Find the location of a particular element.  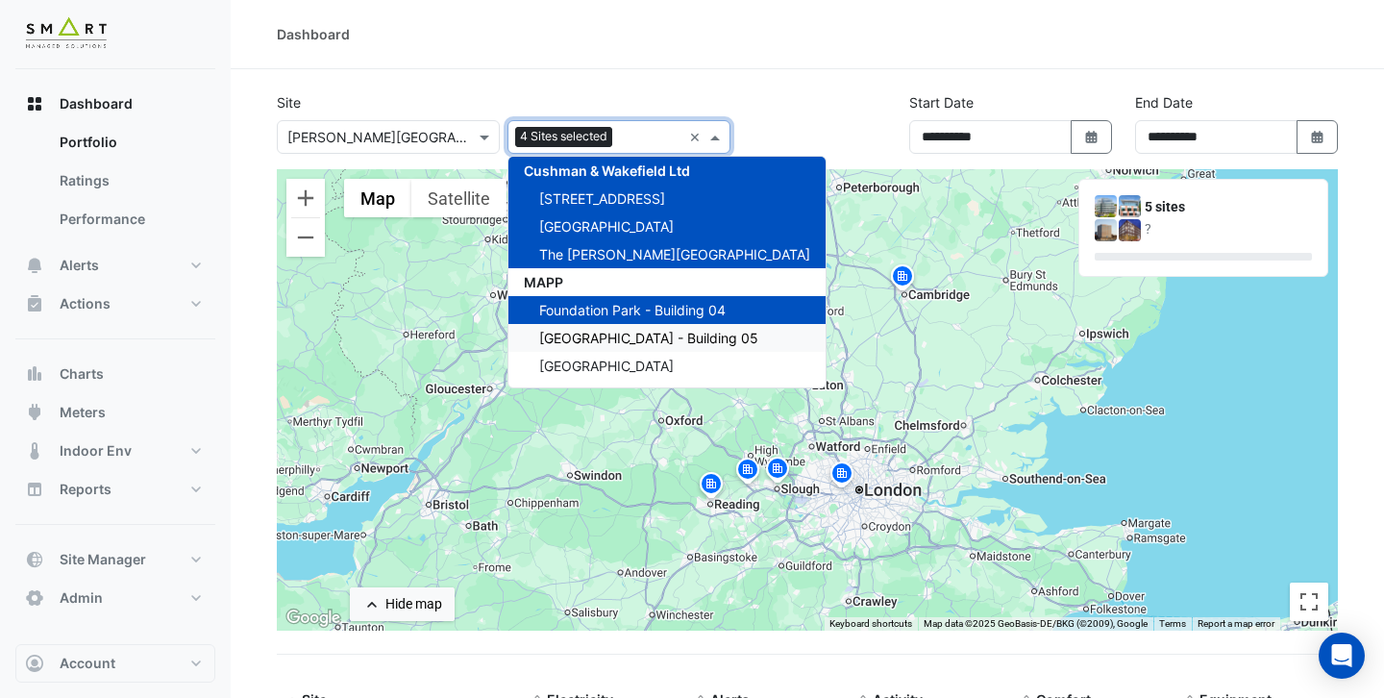

a: Ratings is located at coordinates (130, 181).